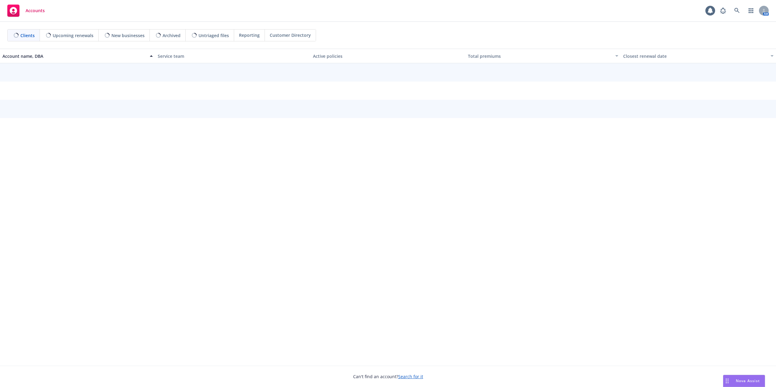 Image resolution: width=776 pixels, height=387 pixels. I want to click on div: Active policies, so click(388, 56).